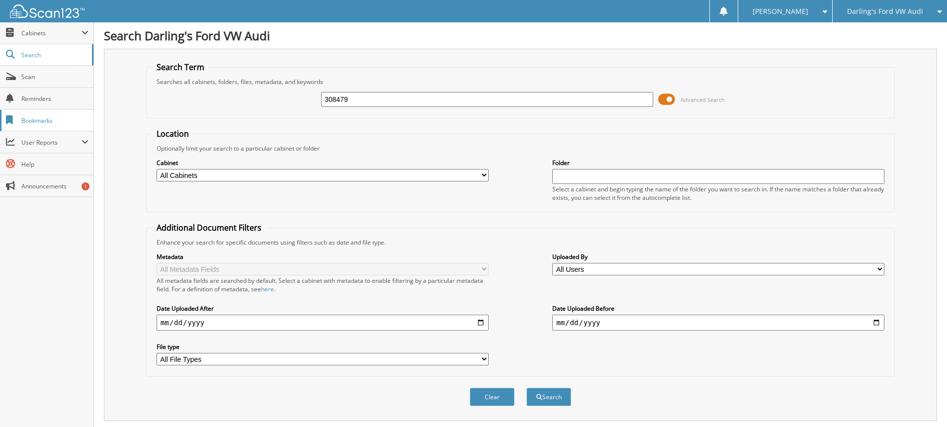 The image size is (947, 427). Describe the element at coordinates (55, 164) in the screenshot. I see `span: Help` at that location.